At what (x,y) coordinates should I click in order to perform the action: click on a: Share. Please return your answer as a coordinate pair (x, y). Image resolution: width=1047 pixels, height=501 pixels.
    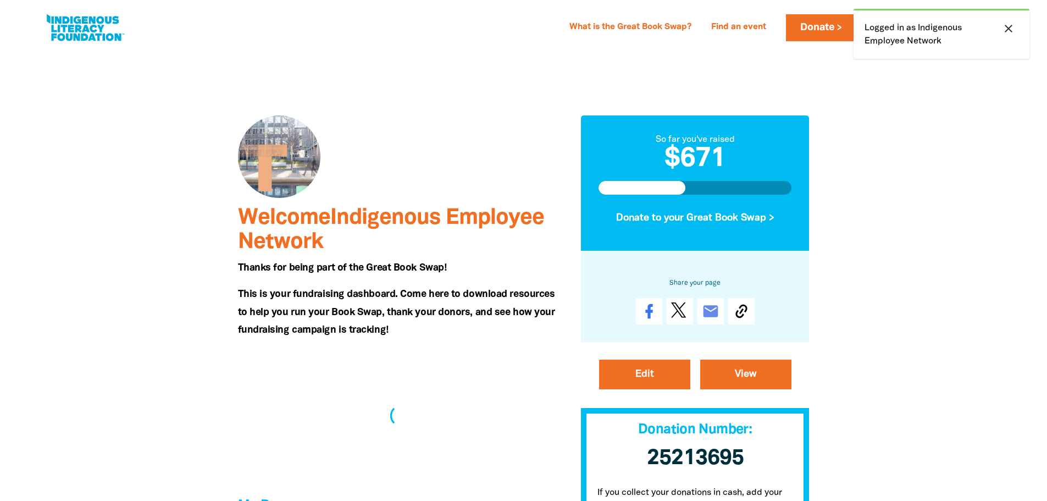
    Looking at the image, I should click on (649, 311).